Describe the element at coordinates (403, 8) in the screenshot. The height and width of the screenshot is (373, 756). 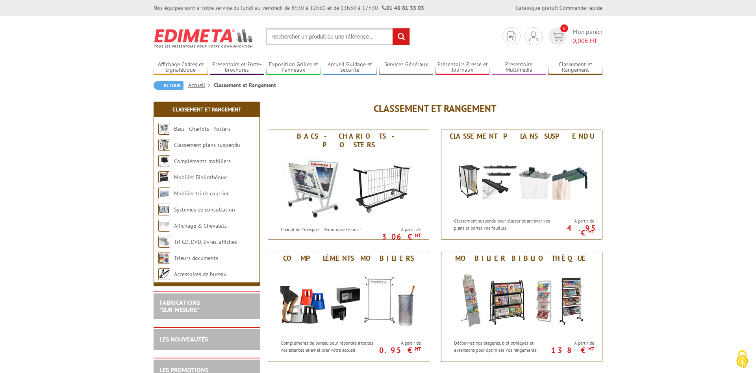
I see `strong: 01 46 81 33 03` at that location.